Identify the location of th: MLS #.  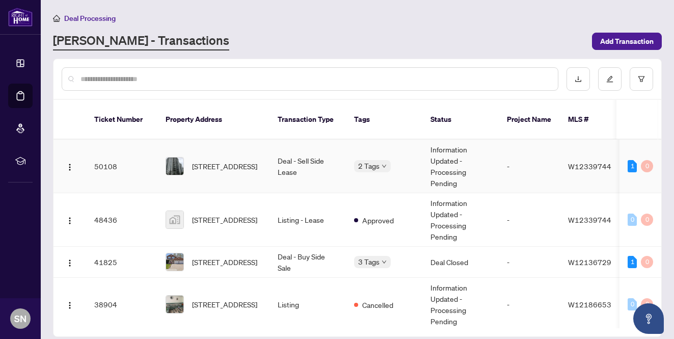
(590, 120).